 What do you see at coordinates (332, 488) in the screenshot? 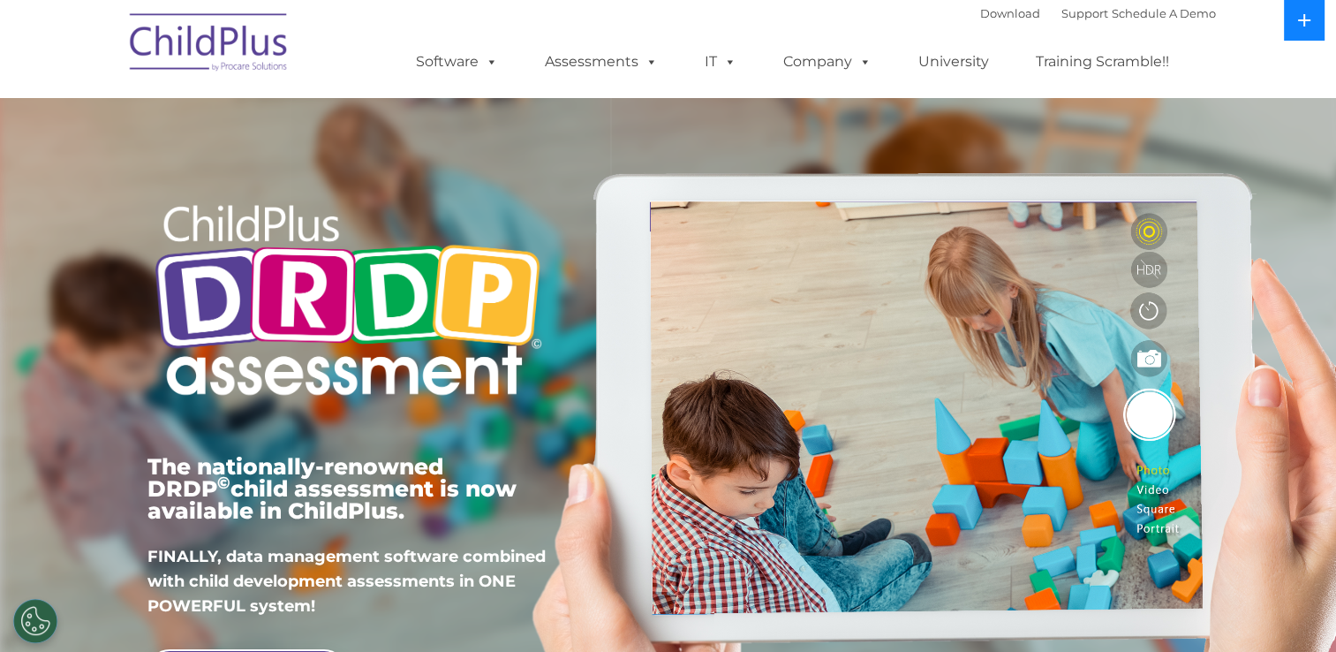
I see `span: The nationally-renowned DRDP child assessment is now available in ChildPlus.` at bounding box center [332, 488].